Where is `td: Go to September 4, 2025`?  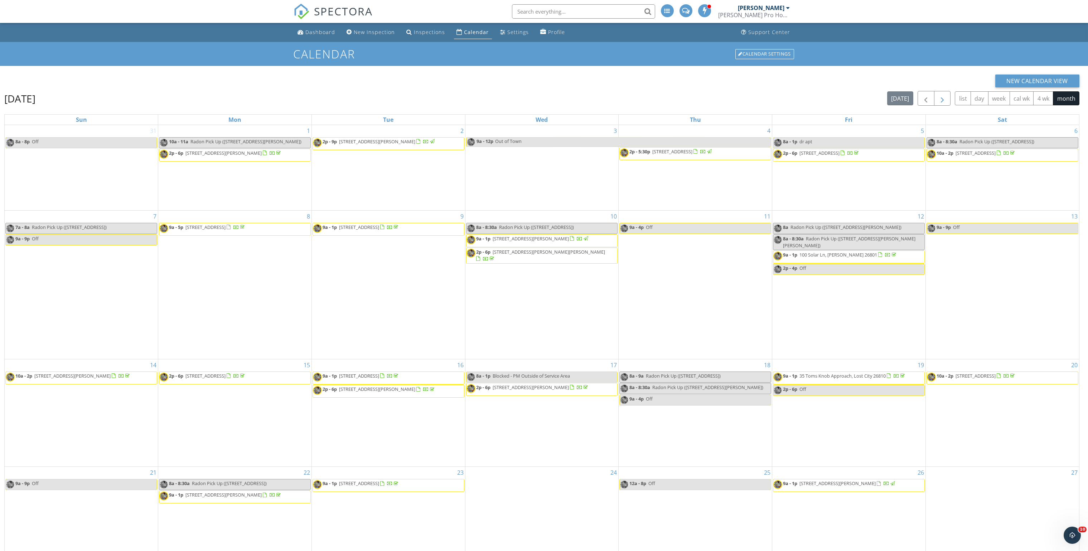
td: Go to September 4, 2025 is located at coordinates (695, 168).